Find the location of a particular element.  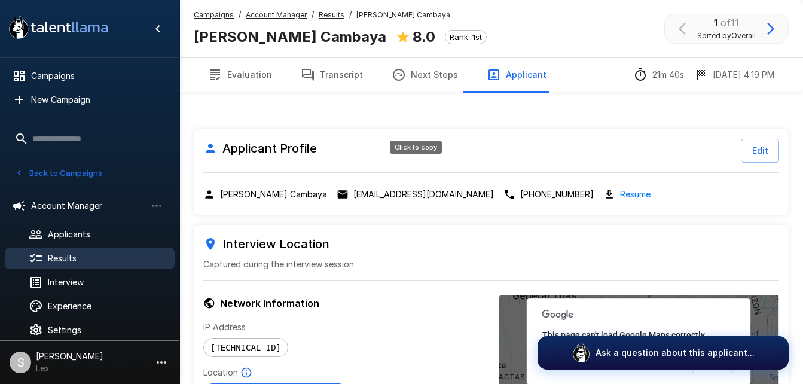

p: Location is located at coordinates (221, 373).